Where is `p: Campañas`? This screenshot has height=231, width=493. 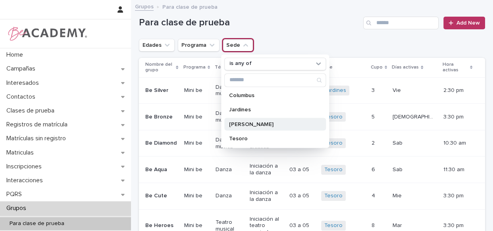
p: Campañas is located at coordinates (22, 69).